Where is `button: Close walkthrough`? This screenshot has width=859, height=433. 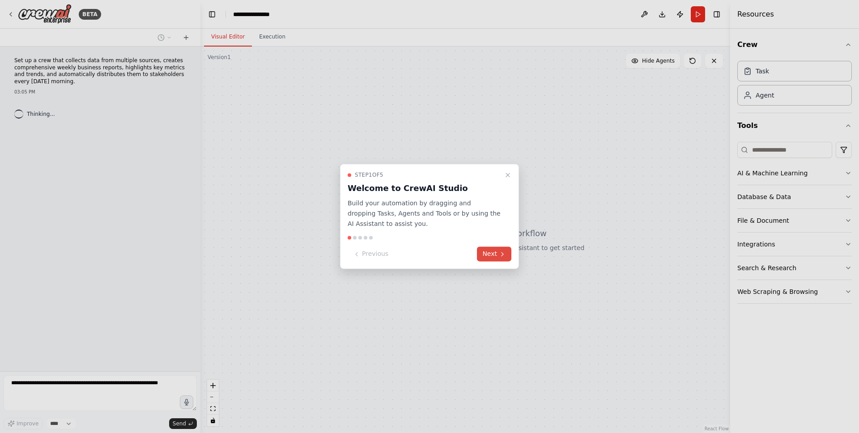 button: Close walkthrough is located at coordinates (508, 175).